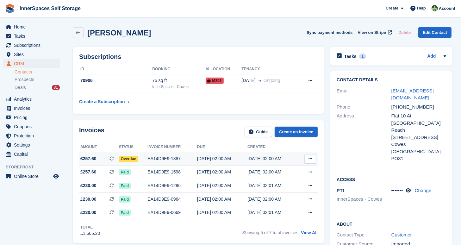  I want to click on span: Help, so click(421, 8).